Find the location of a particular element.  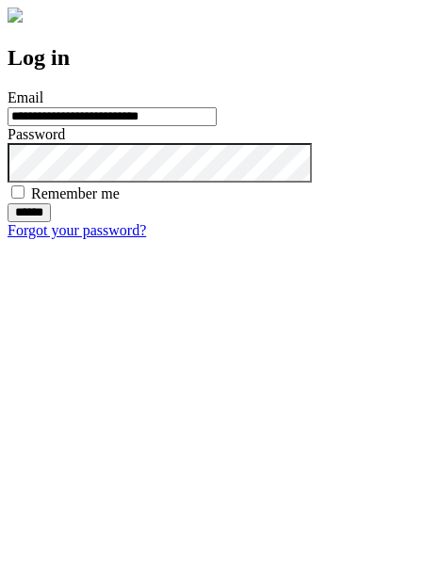

a: Forgot your password? is located at coordinates (76, 230).